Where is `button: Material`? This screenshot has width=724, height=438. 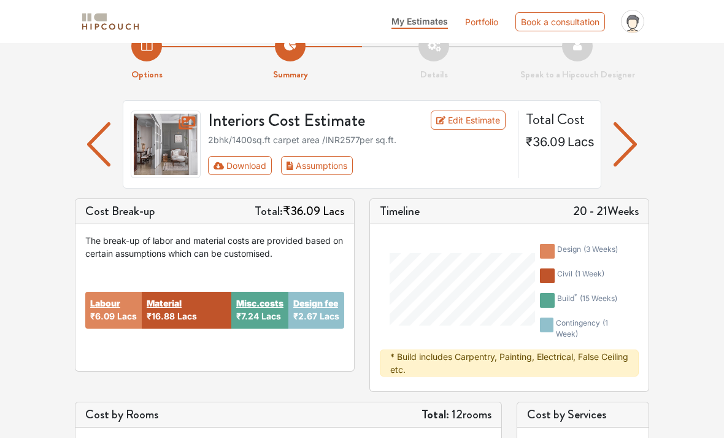
button: Material is located at coordinates (164, 303).